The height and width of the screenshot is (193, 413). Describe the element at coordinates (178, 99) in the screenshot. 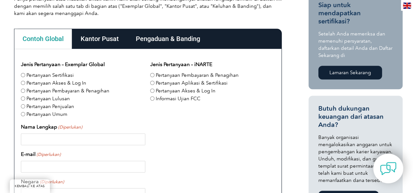

I see `font: Informasi Ujian FCC` at that location.